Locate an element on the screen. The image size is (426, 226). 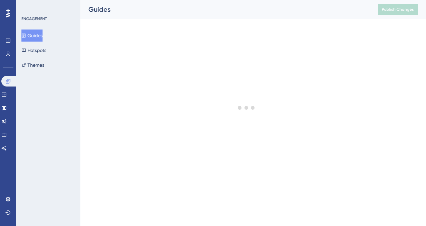
button: Guides is located at coordinates (32, 35).